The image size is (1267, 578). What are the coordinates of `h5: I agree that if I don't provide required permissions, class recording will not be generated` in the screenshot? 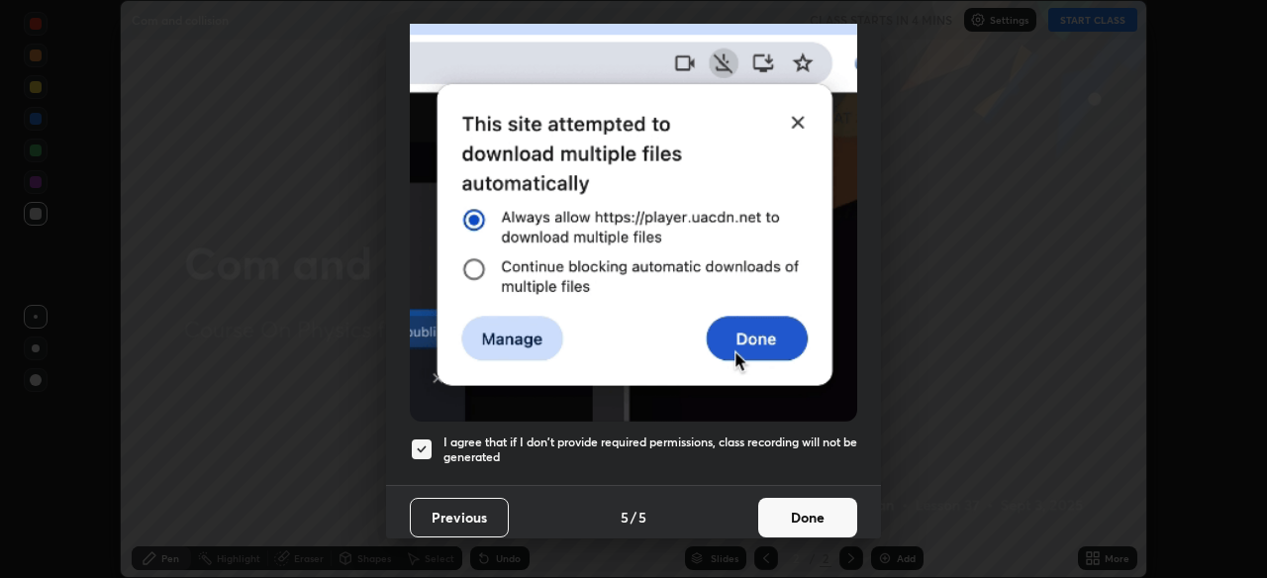 It's located at (650, 449).